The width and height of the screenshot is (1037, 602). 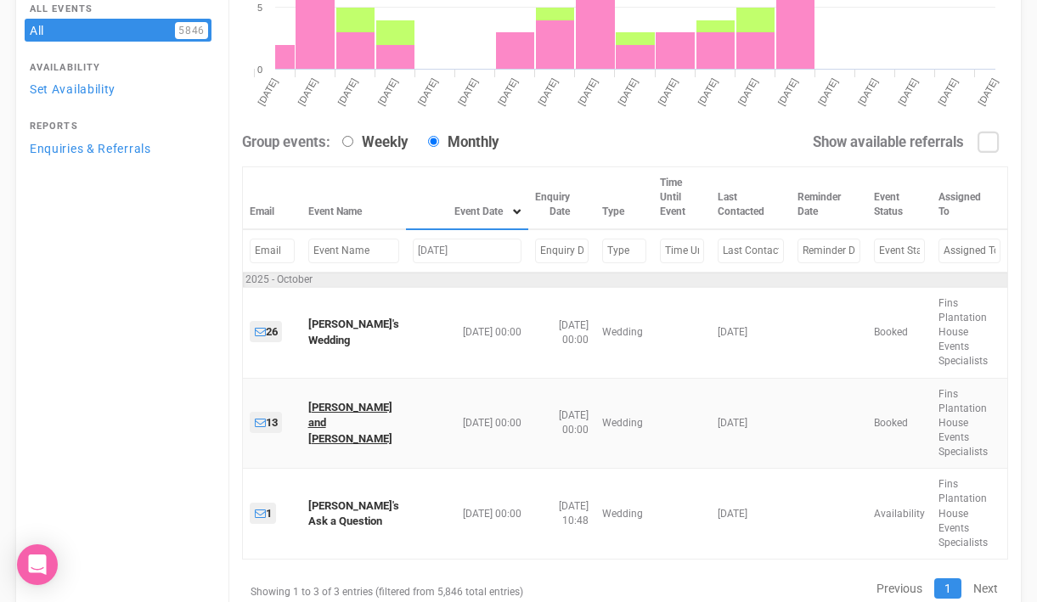 What do you see at coordinates (467, 198) in the screenshot?
I see `th: Event Date` at bounding box center [467, 198].